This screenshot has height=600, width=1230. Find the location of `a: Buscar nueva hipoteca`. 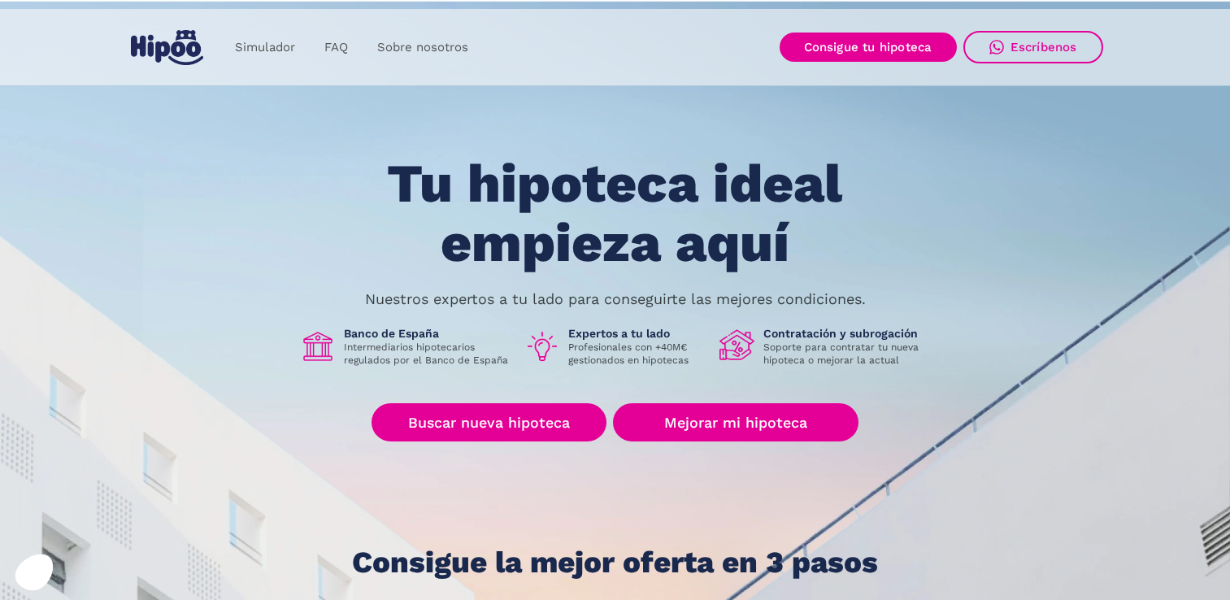

a: Buscar nueva hipoteca is located at coordinates (489, 422).